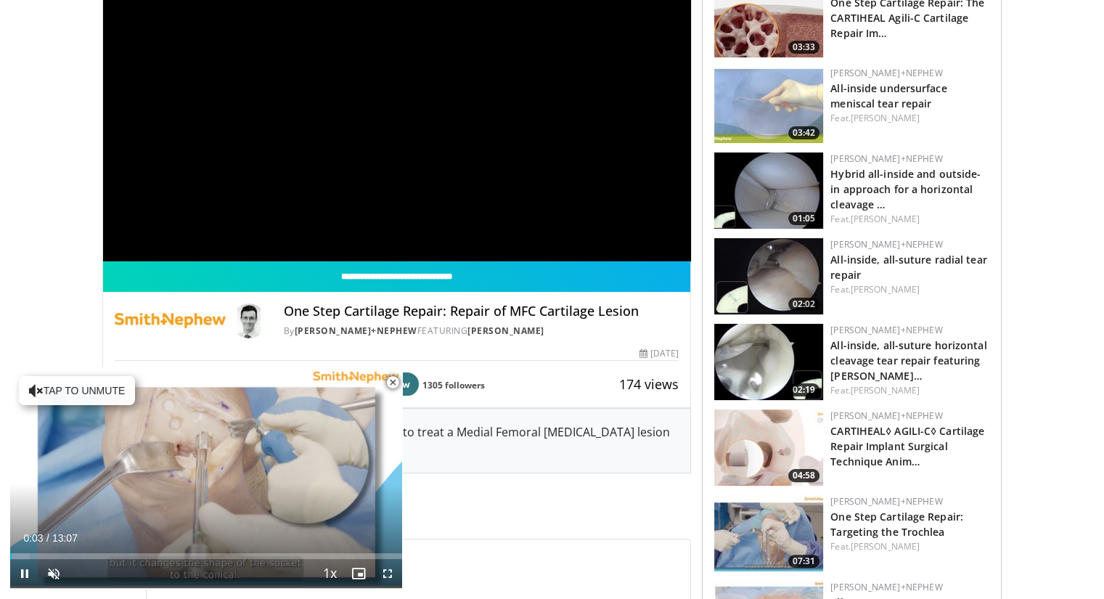 The height and width of the screenshot is (599, 1104). Describe the element at coordinates (769, 276) in the screenshot. I see `a: 02:02` at that location.